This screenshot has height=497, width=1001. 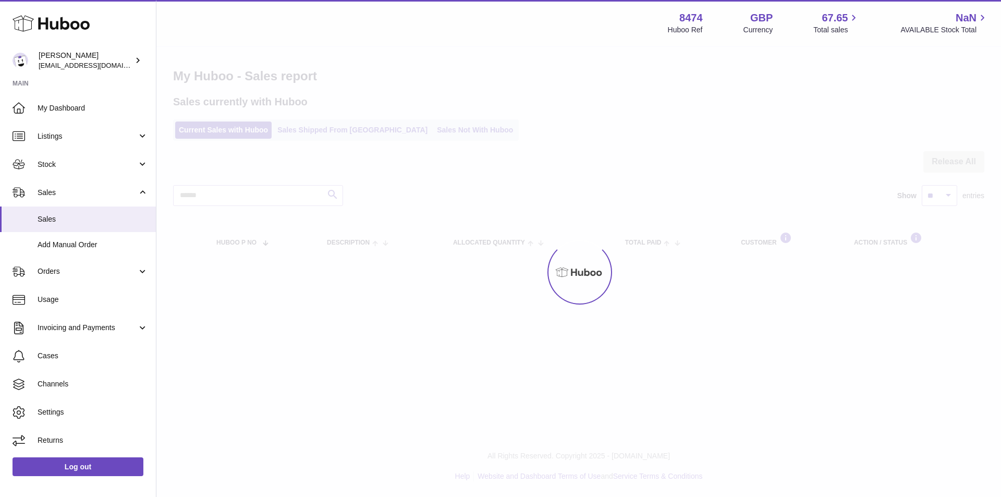 I want to click on span: Orders, so click(x=87, y=271).